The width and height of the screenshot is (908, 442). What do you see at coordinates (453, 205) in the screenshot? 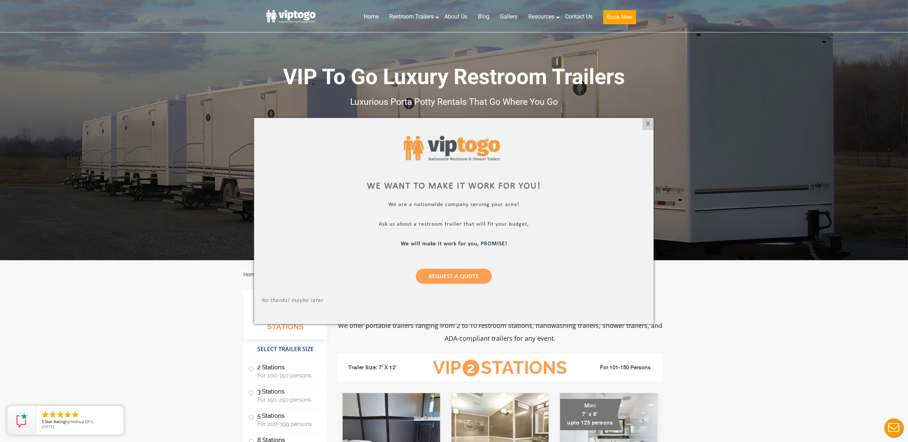
I see `p: We are a nationwide company serving your area!` at bounding box center [453, 205].